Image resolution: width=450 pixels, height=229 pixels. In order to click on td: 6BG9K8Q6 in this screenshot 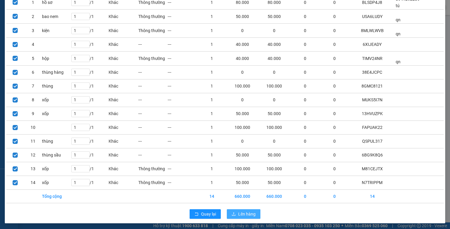, I will do `click(372, 155)`.